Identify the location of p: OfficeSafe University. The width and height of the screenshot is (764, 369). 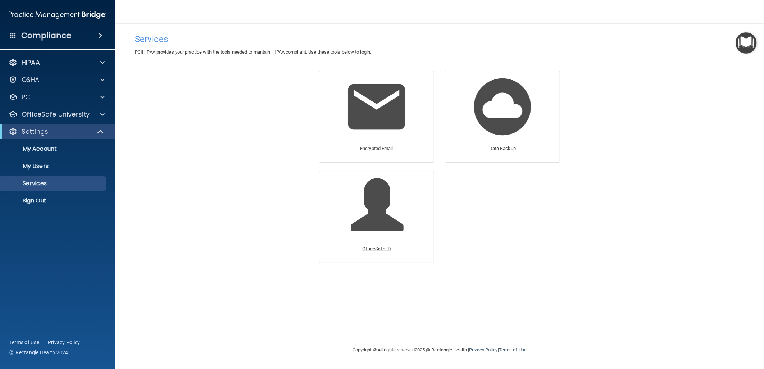
(55, 114).